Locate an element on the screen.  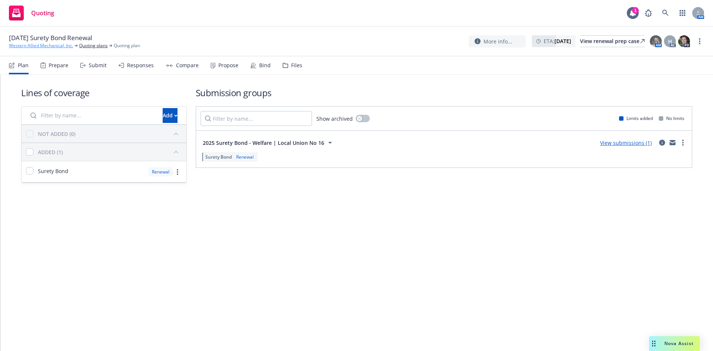
div: No limits is located at coordinates (671, 118).